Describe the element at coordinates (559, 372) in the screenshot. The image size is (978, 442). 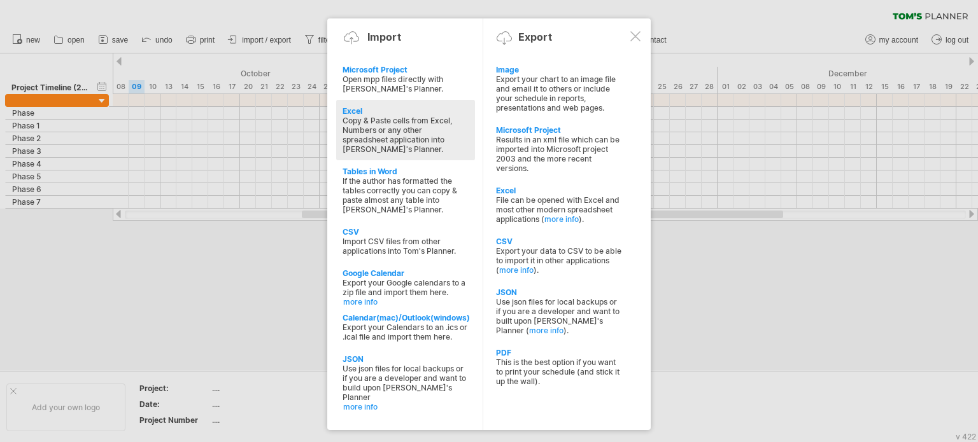
I see `div: This is the best option if you want to print your schedule (and stick it up the wall).` at that location.